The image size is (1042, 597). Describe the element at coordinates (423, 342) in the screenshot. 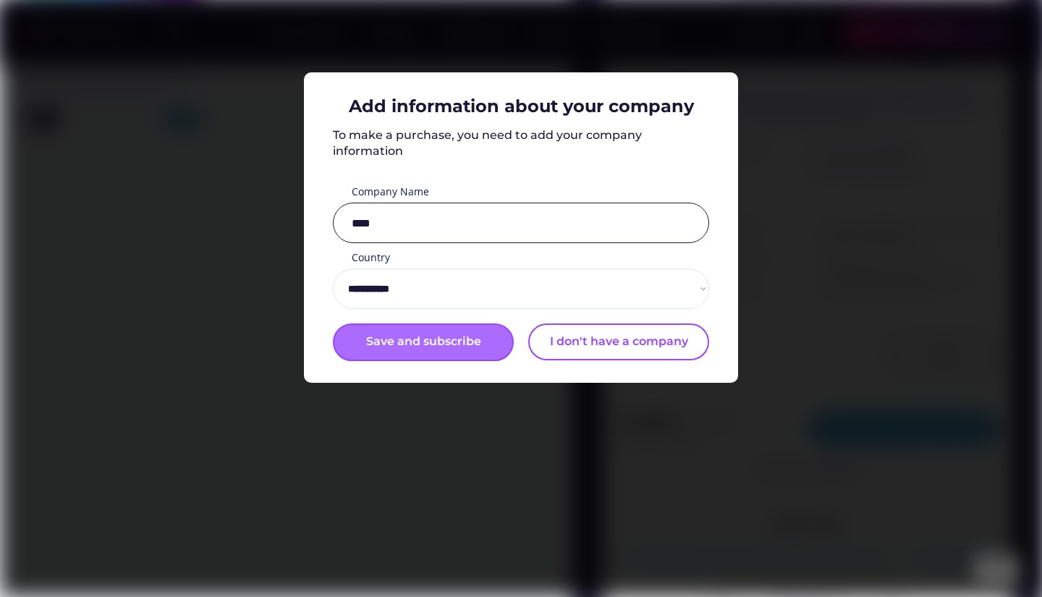

I see `div: Save and subscribe` at that location.